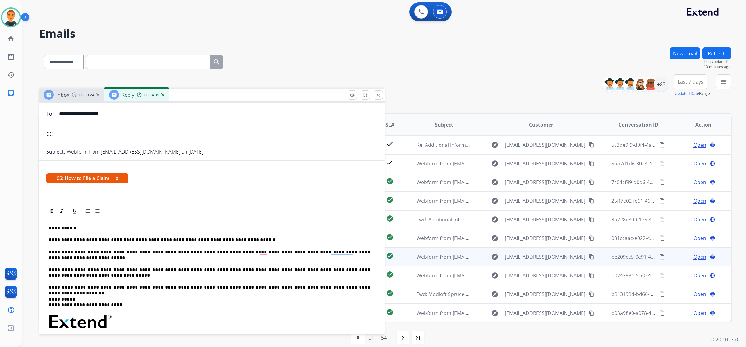 Image resolution: width=746 pixels, height=347 pixels. What do you see at coordinates (718, 67) in the screenshot?
I see `span: 13 minutes ago` at bounding box center [718, 67].